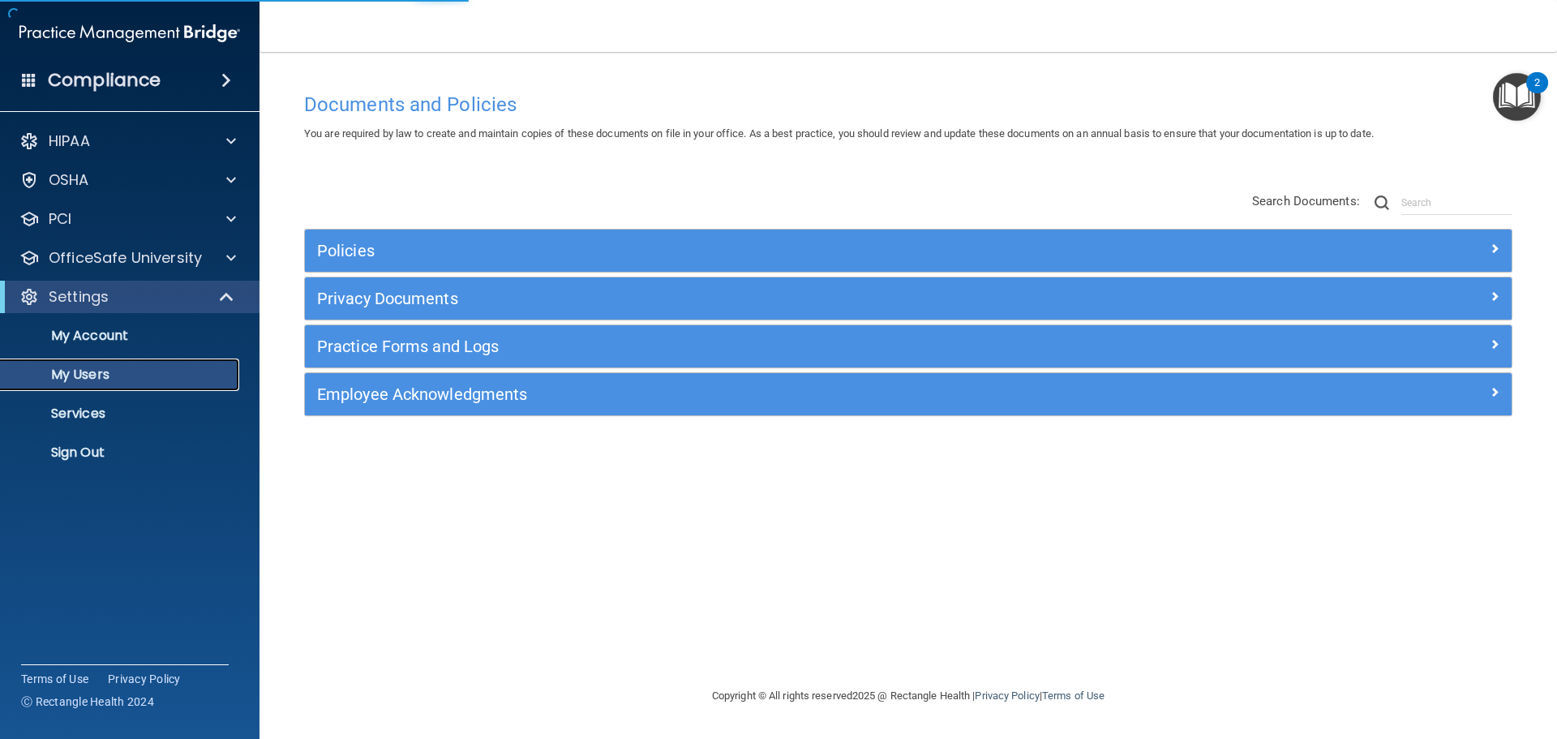  Describe the element at coordinates (79, 297) in the screenshot. I see `p: Settings` at that location.